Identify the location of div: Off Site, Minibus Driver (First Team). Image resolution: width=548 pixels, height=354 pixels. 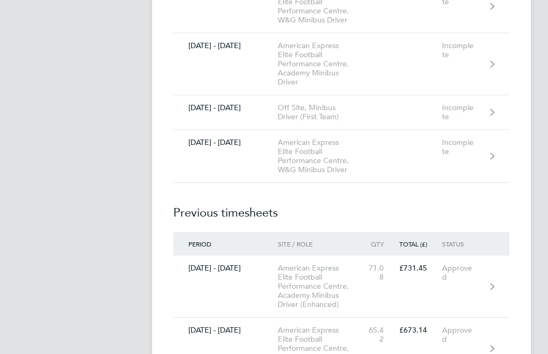
(321, 112).